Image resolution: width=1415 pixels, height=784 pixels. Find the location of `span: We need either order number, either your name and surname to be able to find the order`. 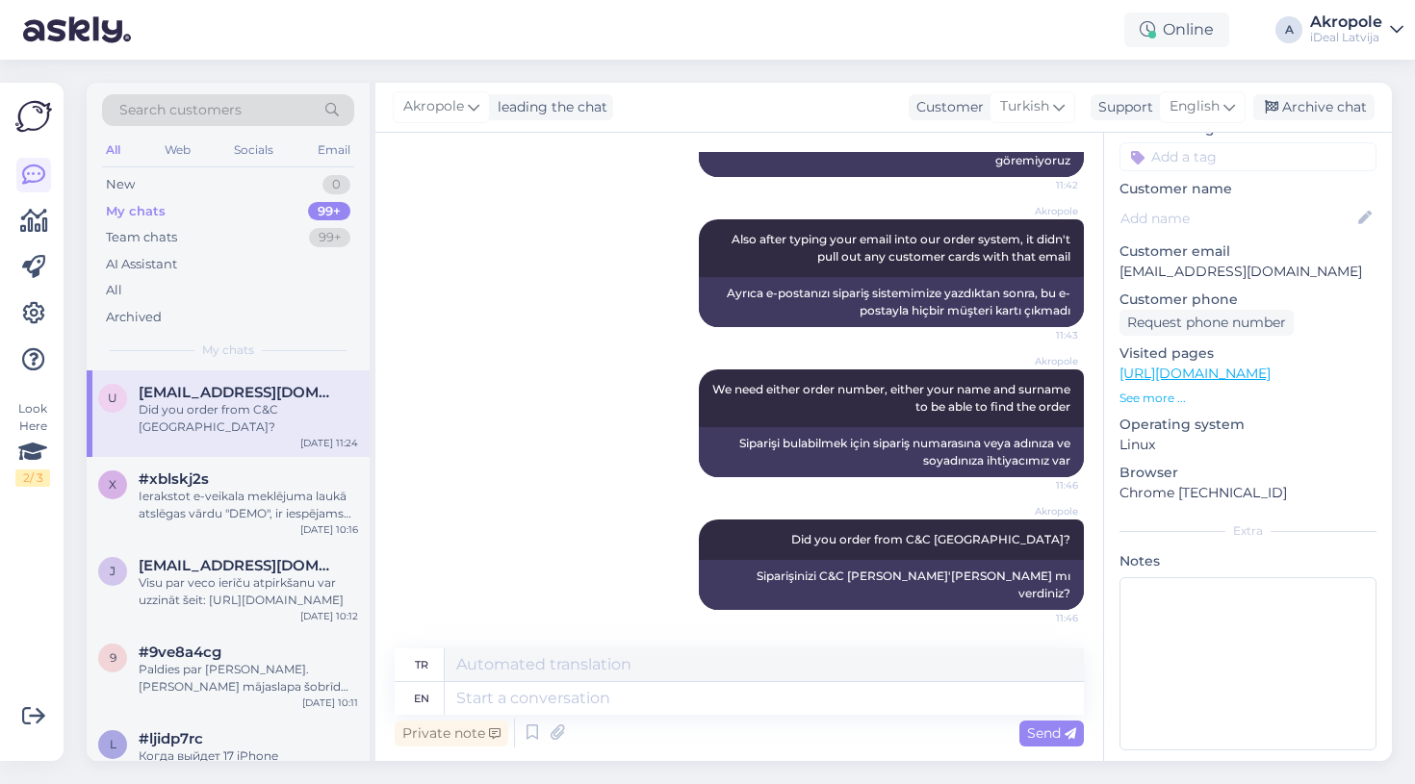

span: We need either order number, either your name and surname to be able to find the order is located at coordinates (892, 398).